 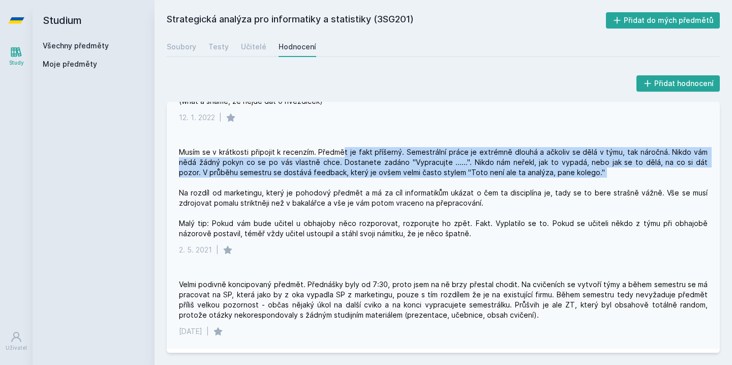 I want to click on div: 2. 5. 2021, so click(x=195, y=250).